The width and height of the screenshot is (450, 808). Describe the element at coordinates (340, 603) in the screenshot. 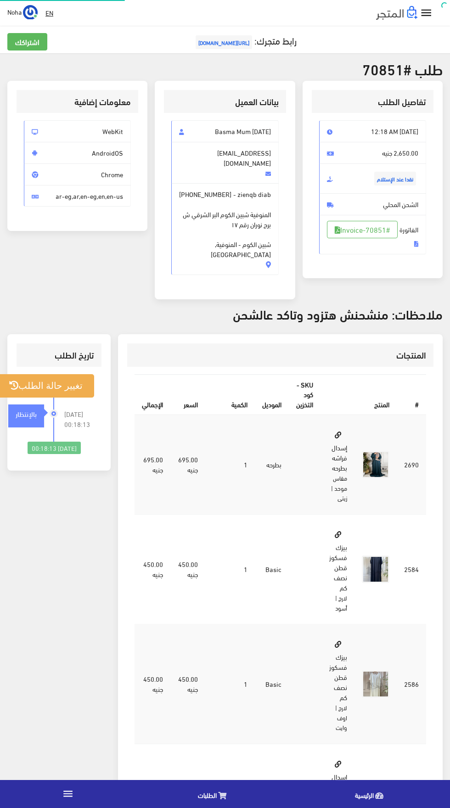

I see `small: | أسود` at that location.